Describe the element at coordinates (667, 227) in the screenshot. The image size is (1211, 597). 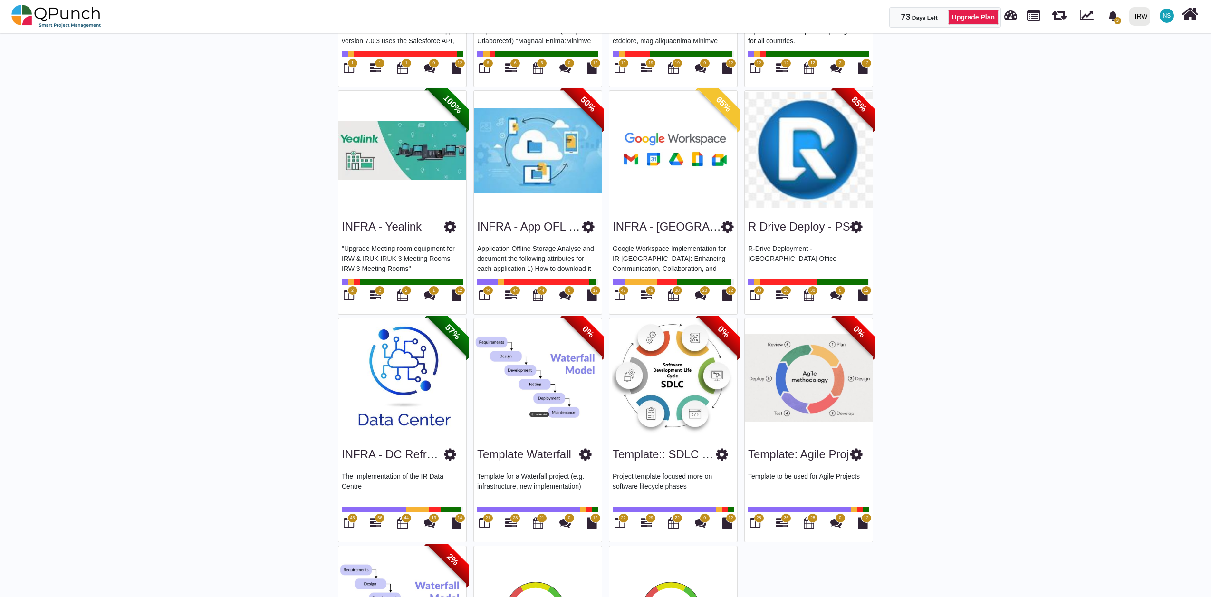
I see `h3: INFRA - Sudan Google` at that location.